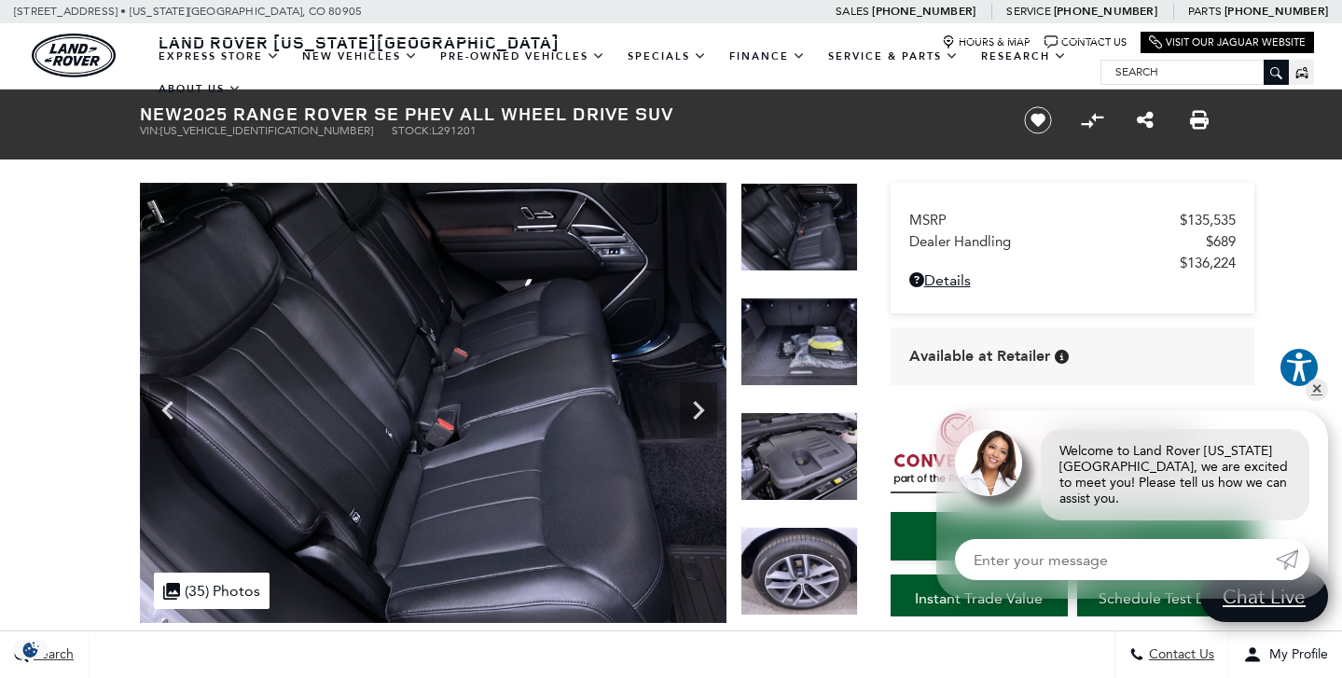 The height and width of the screenshot is (678, 1342). What do you see at coordinates (1195, 72) in the screenshot?
I see `input: Search` at bounding box center [1195, 72].